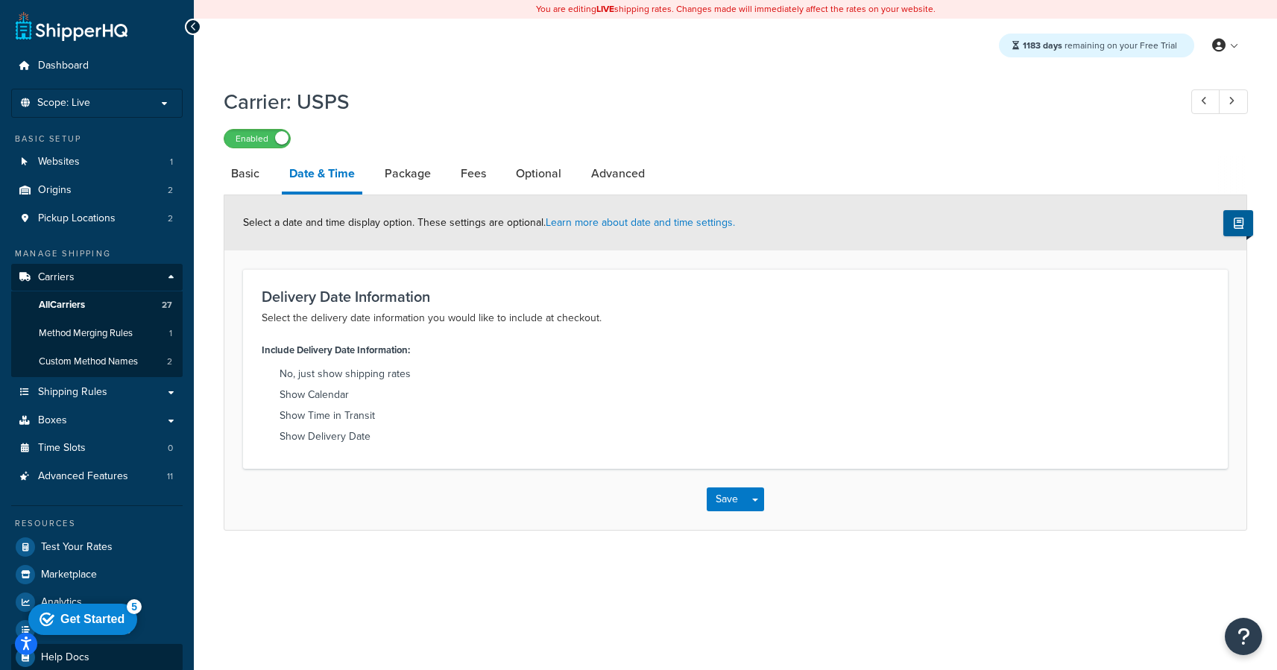 Image resolution: width=1277 pixels, height=670 pixels. I want to click on a: Package, so click(408, 174).